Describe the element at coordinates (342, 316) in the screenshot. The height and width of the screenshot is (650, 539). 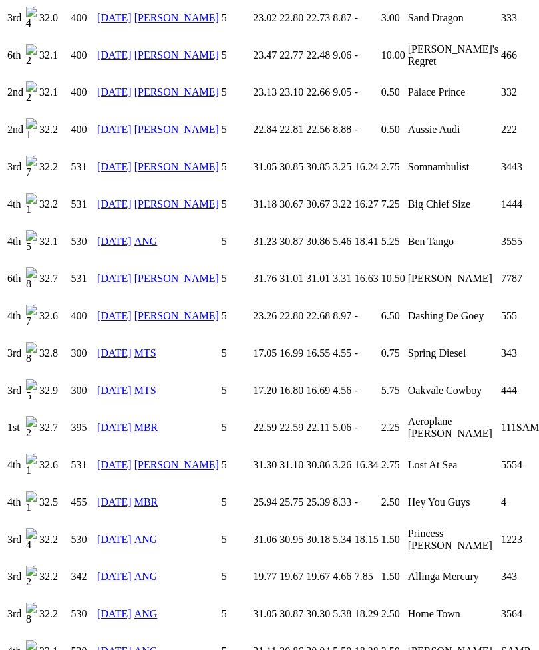
I see `td: 8.97` at that location.